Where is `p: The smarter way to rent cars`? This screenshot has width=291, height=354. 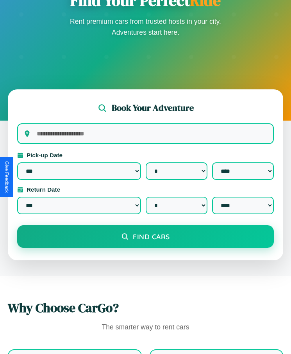
p: The smarter way to rent cars is located at coordinates (145, 327).